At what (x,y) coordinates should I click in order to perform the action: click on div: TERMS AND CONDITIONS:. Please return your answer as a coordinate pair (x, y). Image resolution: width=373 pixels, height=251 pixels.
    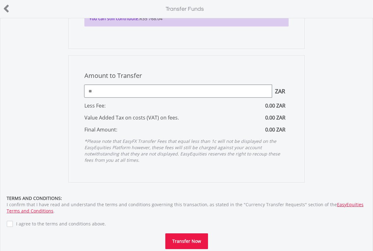
    Looking at the image, I should click on (186, 199).